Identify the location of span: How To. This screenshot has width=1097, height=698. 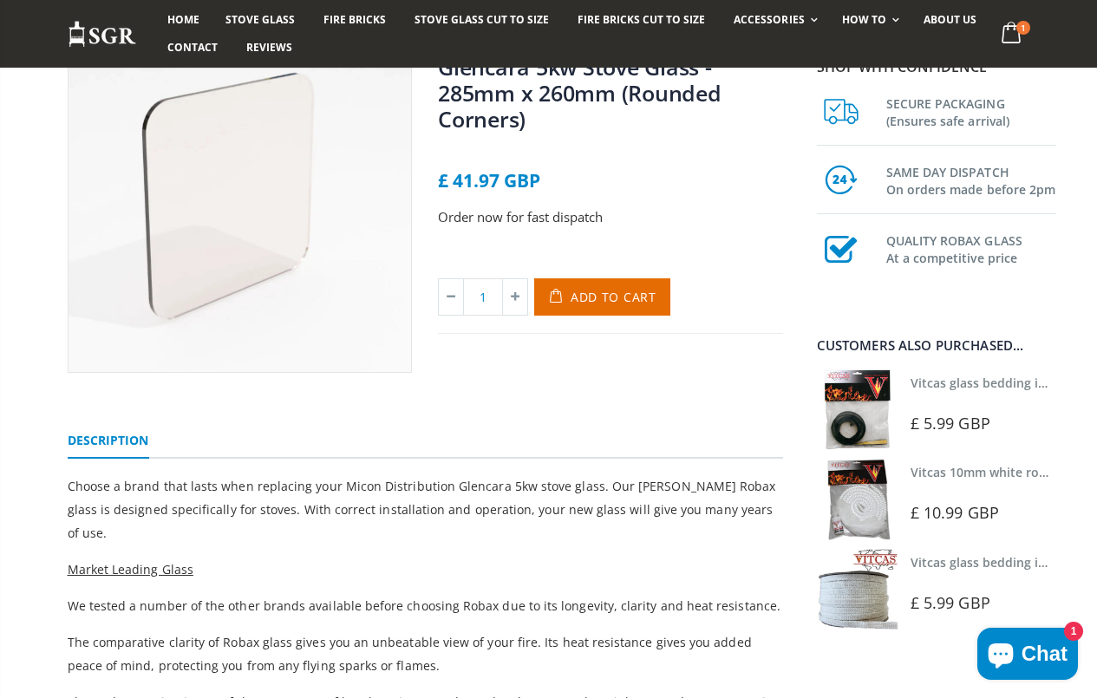
(864, 19).